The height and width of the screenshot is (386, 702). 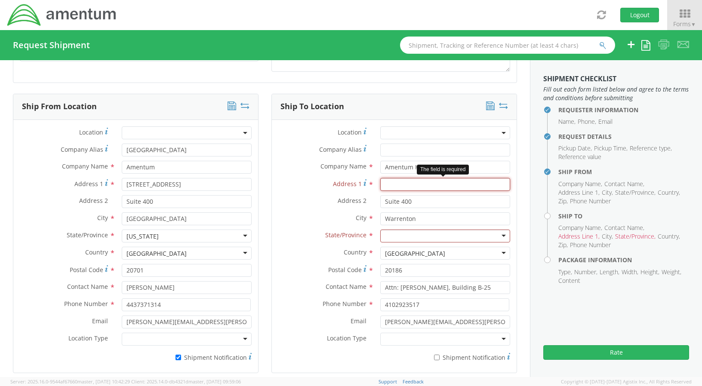 I want to click on h4: Request Details, so click(x=624, y=136).